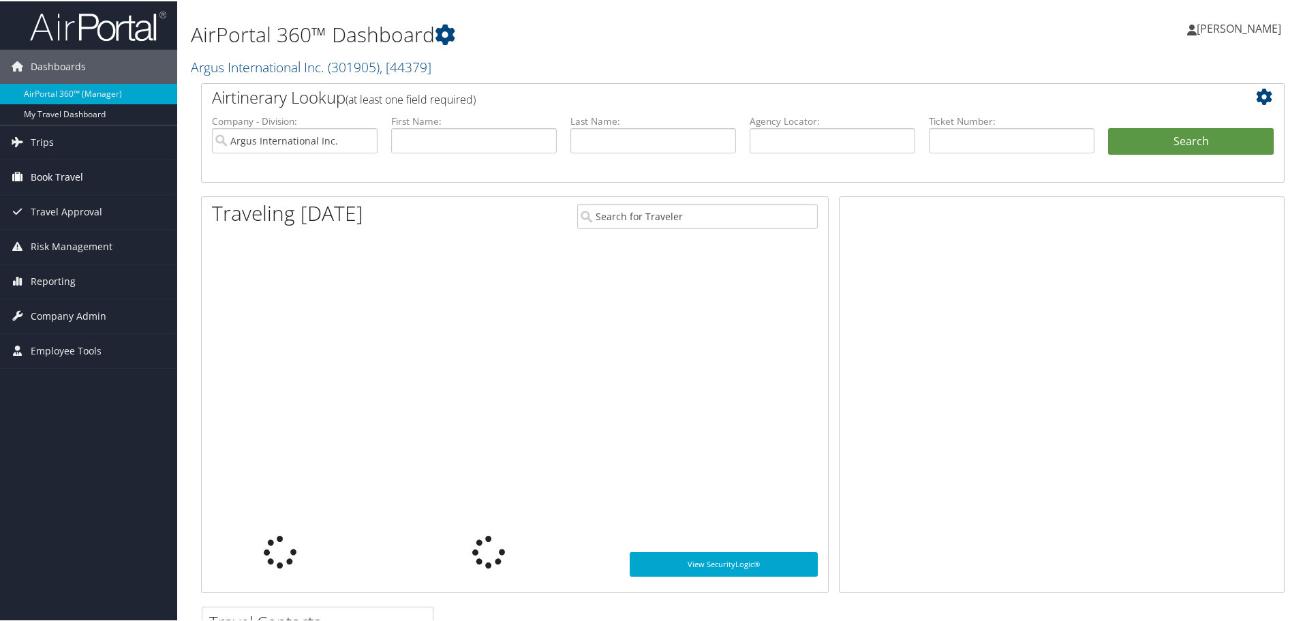 The width and height of the screenshot is (1303, 621). I want to click on input: Search for Traveler, so click(697, 215).